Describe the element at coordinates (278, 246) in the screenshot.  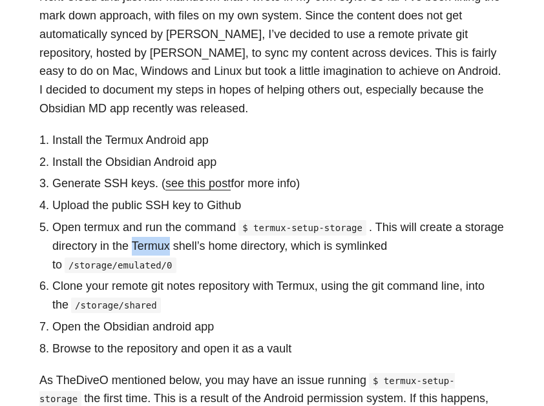
I see `li: Open termux and run the command . This will create a storage directory in the Termux shell’s home...` at that location.